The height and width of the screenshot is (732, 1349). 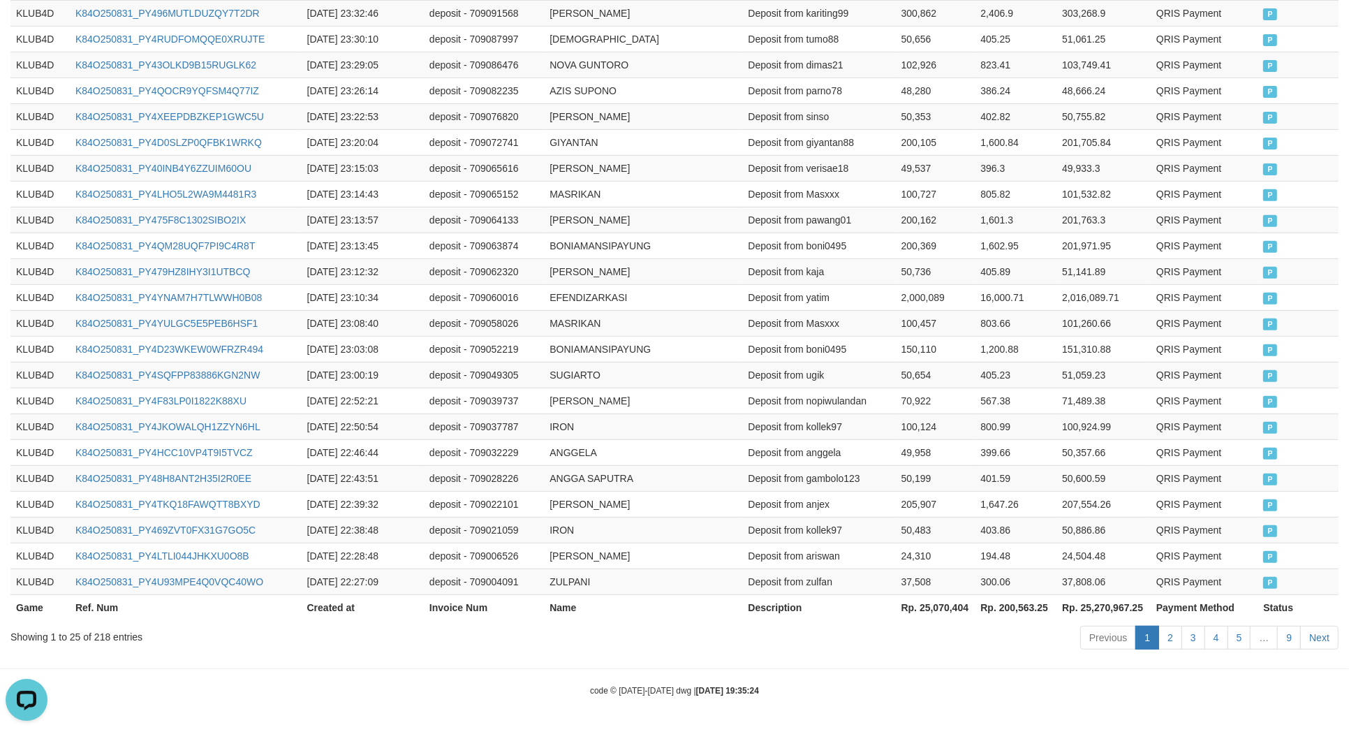 What do you see at coordinates (165, 65) in the screenshot?
I see `a: K84O250831_PY43OLKD9B15RUGLK62` at bounding box center [165, 65].